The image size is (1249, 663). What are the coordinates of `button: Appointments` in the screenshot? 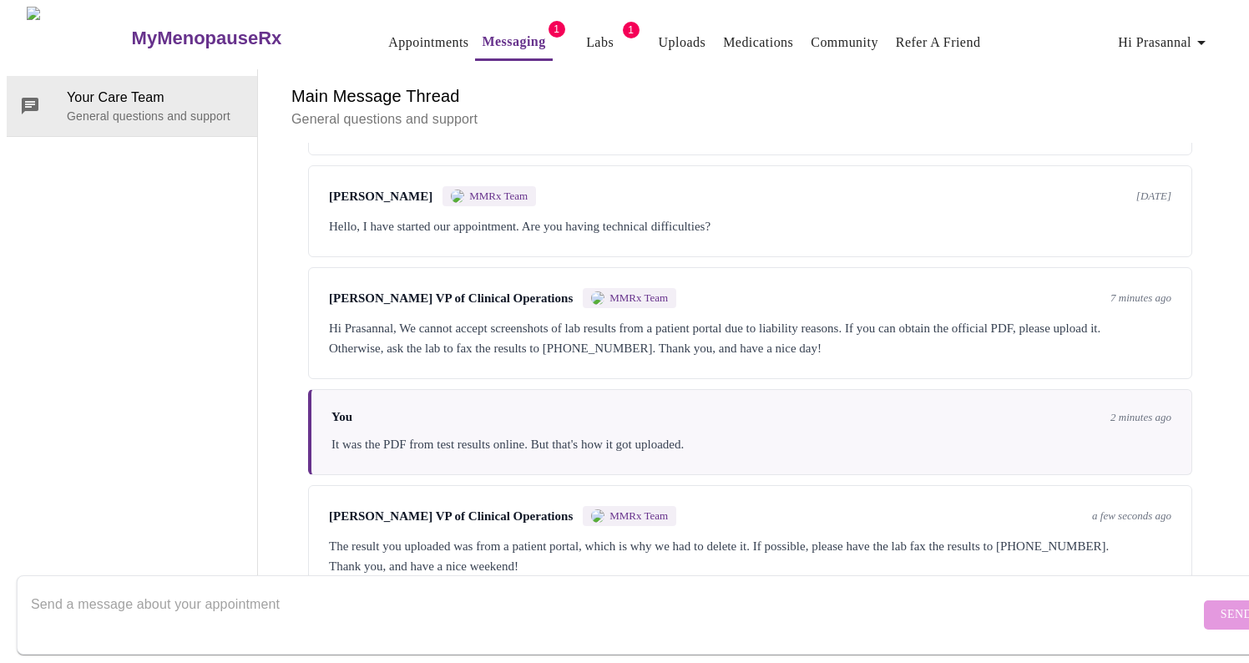 It's located at (428, 43).